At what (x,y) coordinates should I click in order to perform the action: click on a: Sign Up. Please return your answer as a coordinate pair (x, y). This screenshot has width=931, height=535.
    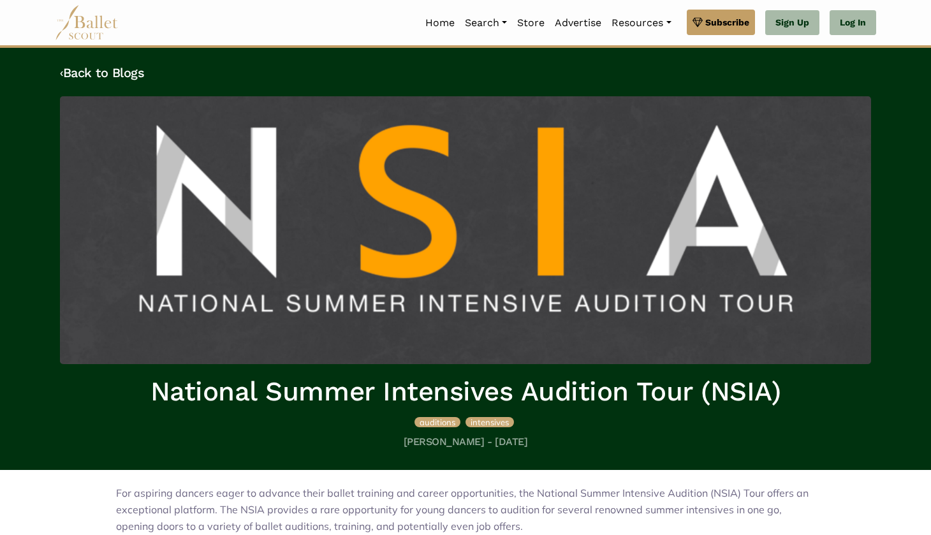
    Looking at the image, I should click on (792, 23).